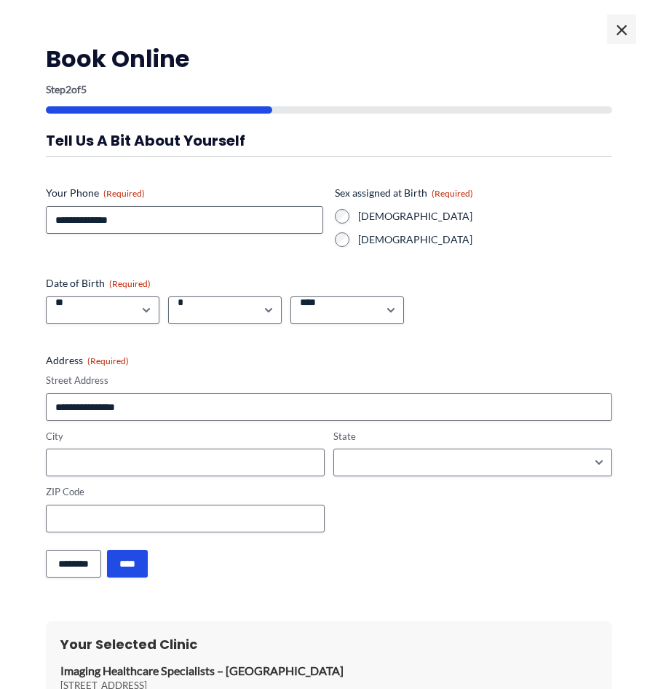 This screenshot has width=658, height=689. Describe the element at coordinates (184, 193) in the screenshot. I see `label: Your Phone` at that location.